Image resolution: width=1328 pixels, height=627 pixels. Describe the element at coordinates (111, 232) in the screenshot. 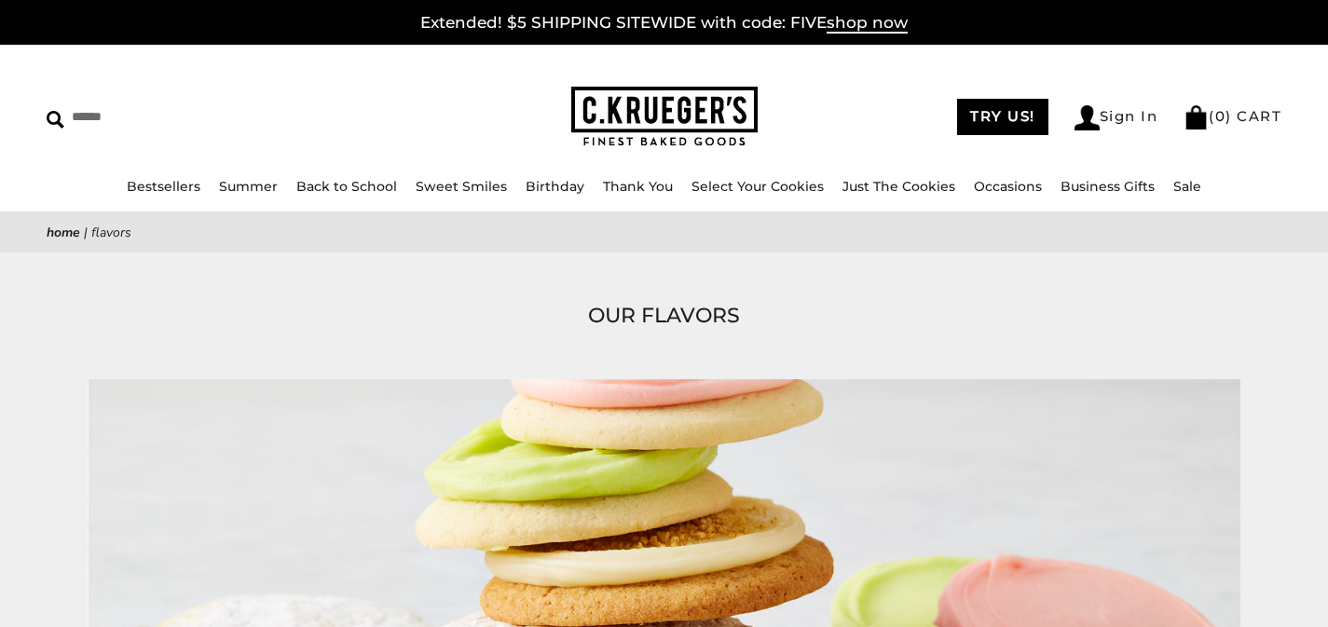

I see `span: Flavors` at that location.